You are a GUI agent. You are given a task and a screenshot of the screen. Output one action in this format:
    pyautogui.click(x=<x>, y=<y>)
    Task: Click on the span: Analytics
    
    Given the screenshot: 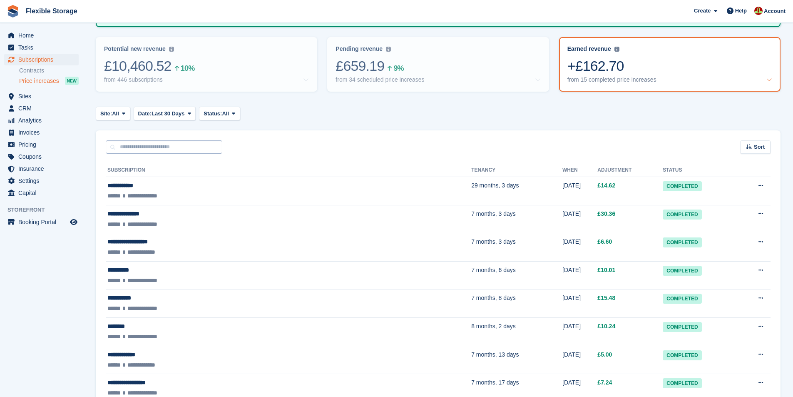 What is the action you would take?
    pyautogui.click(x=43, y=120)
    